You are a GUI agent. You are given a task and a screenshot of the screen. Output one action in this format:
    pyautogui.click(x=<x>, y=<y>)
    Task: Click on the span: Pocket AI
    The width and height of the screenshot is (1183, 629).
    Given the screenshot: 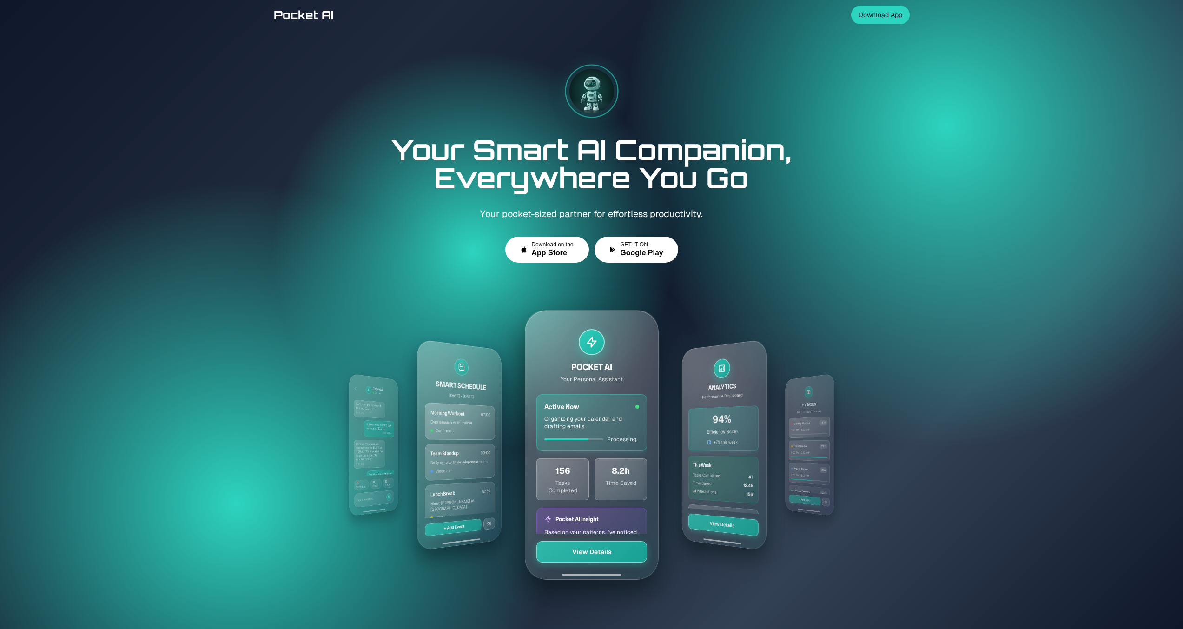 What is the action you would take?
    pyautogui.click(x=304, y=15)
    